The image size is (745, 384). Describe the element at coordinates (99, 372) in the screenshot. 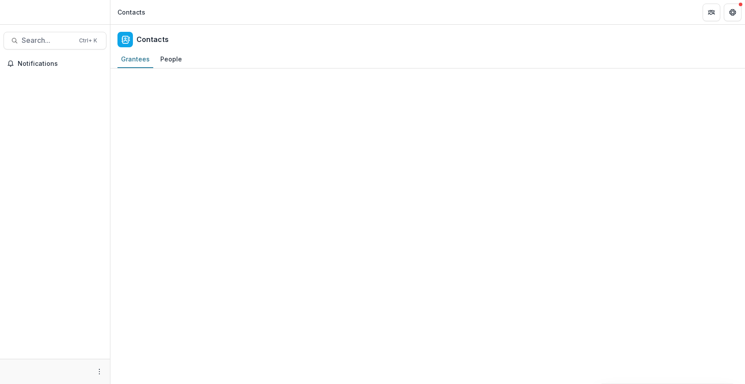

I see `button: More` at that location.